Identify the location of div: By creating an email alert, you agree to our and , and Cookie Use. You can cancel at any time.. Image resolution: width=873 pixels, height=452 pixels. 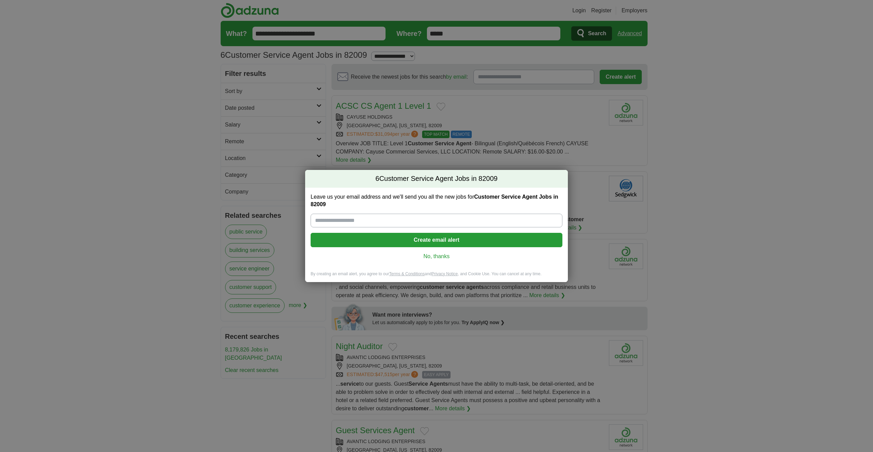
(437, 277).